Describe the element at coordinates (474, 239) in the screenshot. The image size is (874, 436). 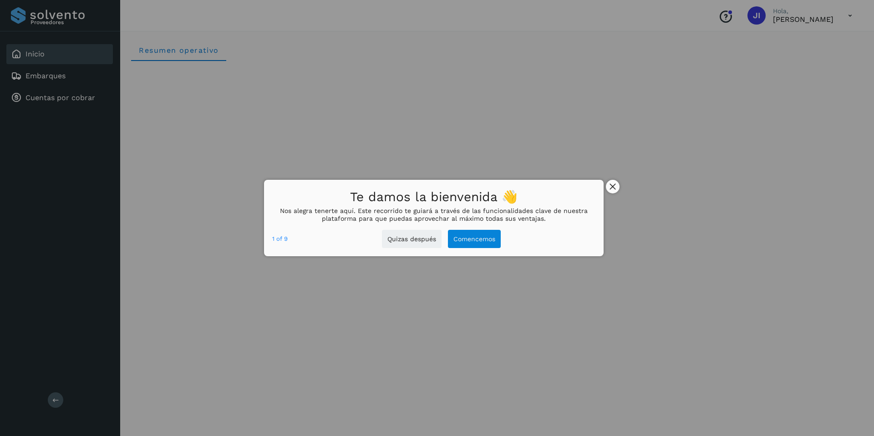
I see `button: Comencemos` at that location.